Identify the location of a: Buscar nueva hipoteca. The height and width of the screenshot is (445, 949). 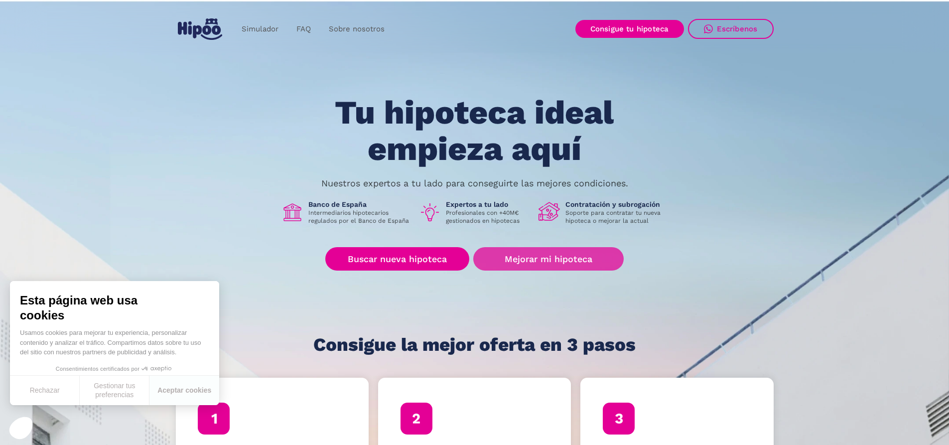
(397, 259).